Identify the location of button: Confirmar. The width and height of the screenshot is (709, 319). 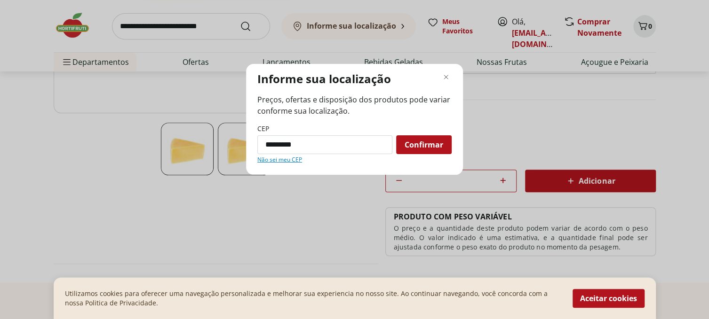
(424, 145).